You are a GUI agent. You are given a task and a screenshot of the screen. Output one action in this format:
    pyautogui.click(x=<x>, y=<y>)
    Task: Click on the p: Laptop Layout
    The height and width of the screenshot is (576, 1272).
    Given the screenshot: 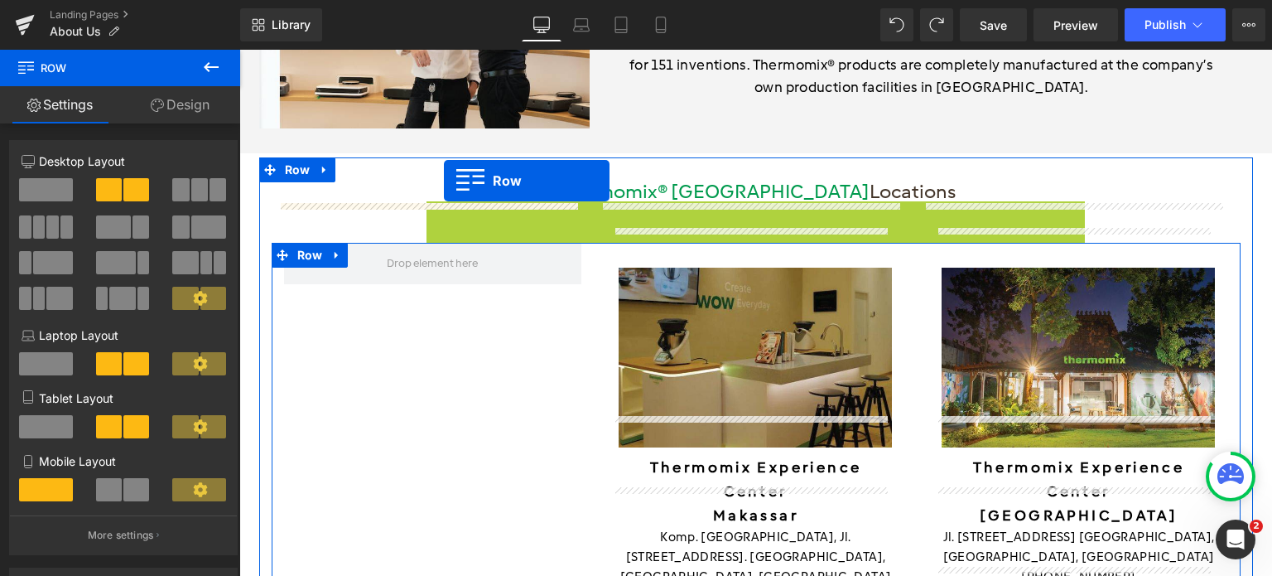 What is the action you would take?
    pyautogui.click(x=123, y=335)
    